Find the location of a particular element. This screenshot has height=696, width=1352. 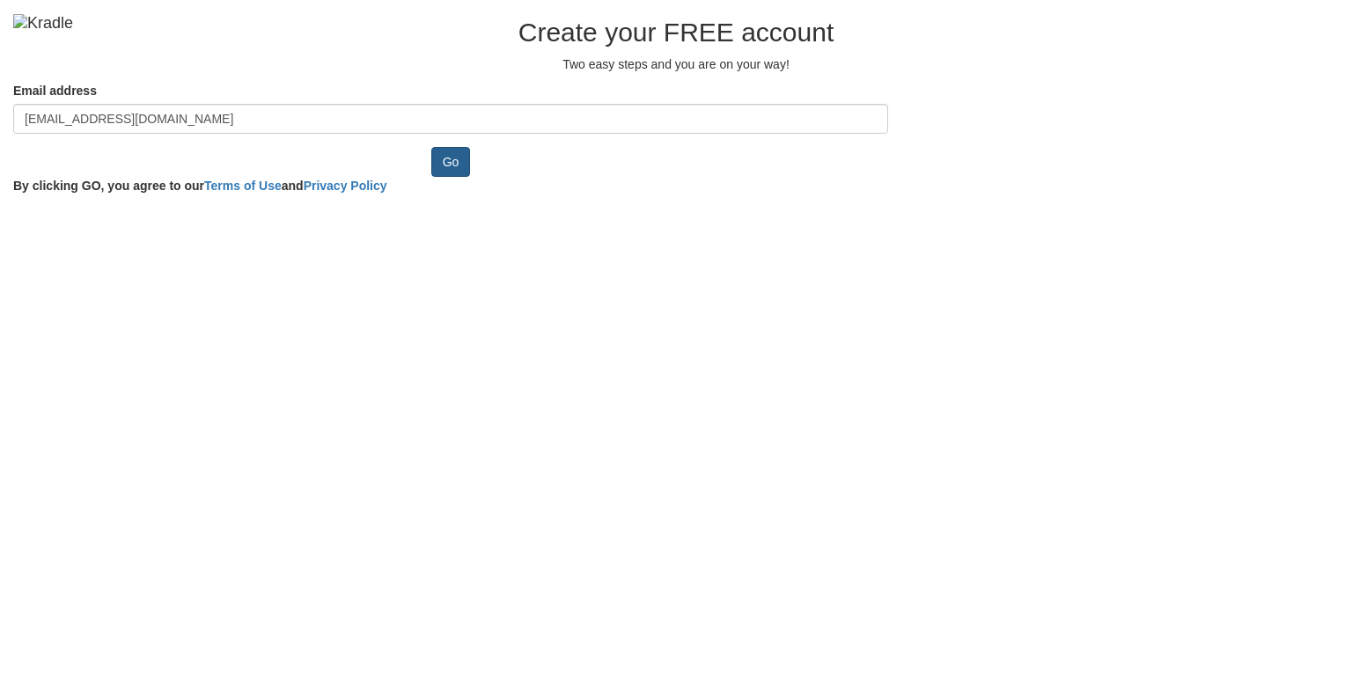

label: By clicking GO, you agree to our and is located at coordinates (200, 186).